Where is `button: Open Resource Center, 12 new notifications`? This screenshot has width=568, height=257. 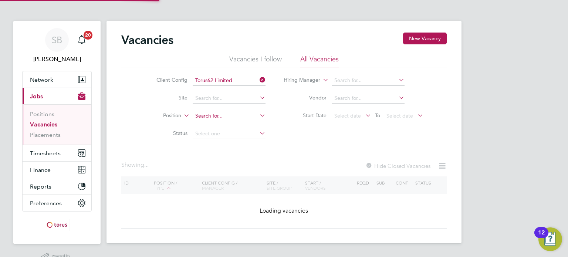 button: Open Resource Center, 12 new notifications is located at coordinates (550, 239).